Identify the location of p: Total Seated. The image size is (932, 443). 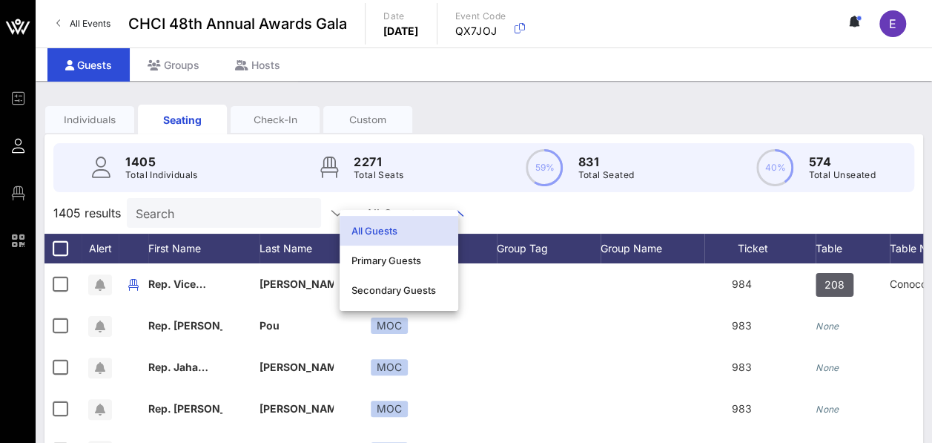
(606, 175).